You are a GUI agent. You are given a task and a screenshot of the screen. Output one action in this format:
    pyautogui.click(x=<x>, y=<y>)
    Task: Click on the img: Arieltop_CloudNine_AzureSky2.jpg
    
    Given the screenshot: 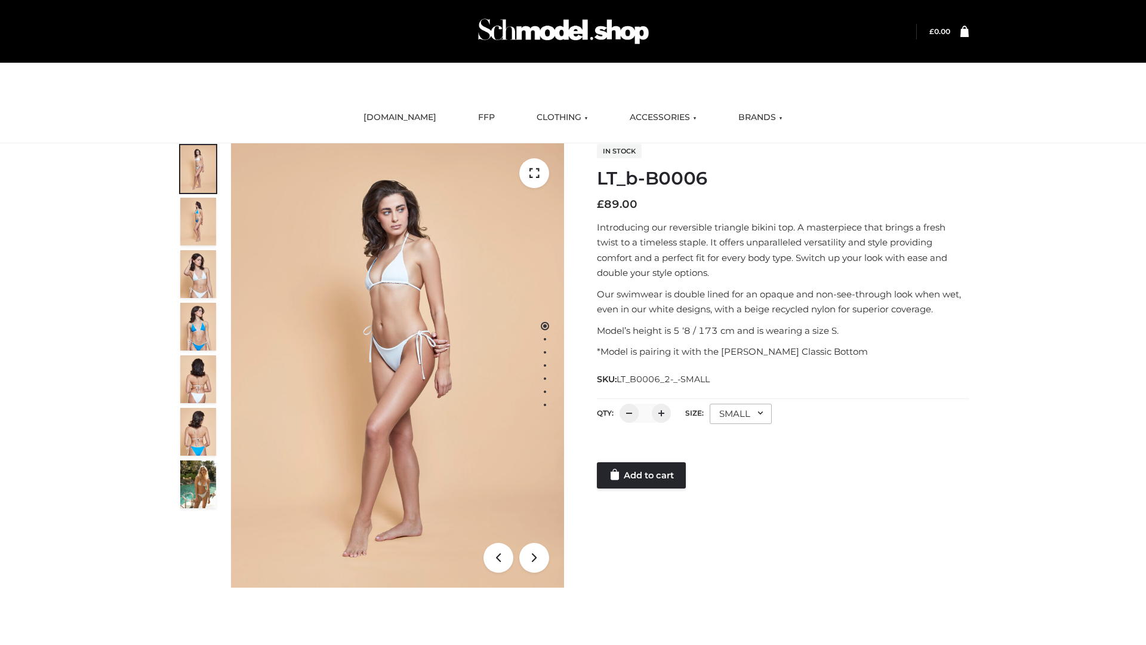 What is the action you would take?
    pyautogui.click(x=198, y=484)
    